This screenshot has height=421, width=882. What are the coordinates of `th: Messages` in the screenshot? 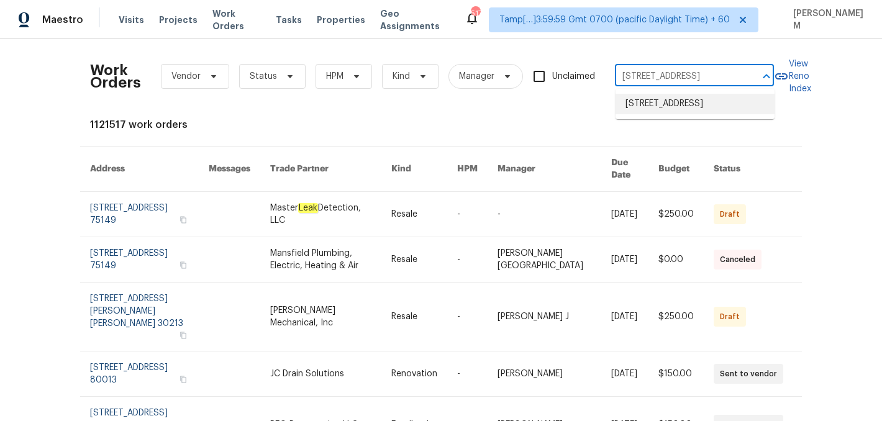 It's located at (229, 169).